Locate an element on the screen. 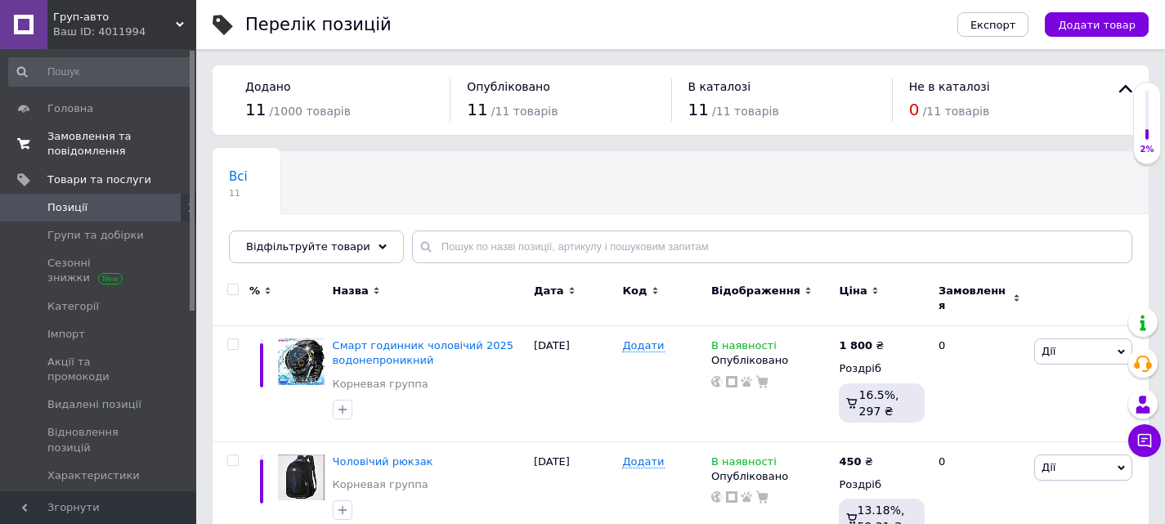  span: / 1000 товарів is located at coordinates (310, 111).